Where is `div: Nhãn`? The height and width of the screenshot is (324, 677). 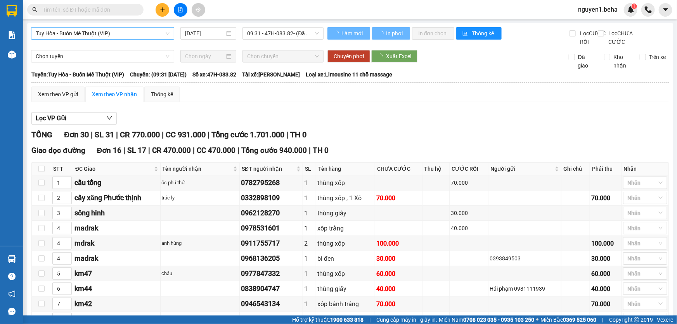
div: Nhãn is located at coordinates (645, 169).